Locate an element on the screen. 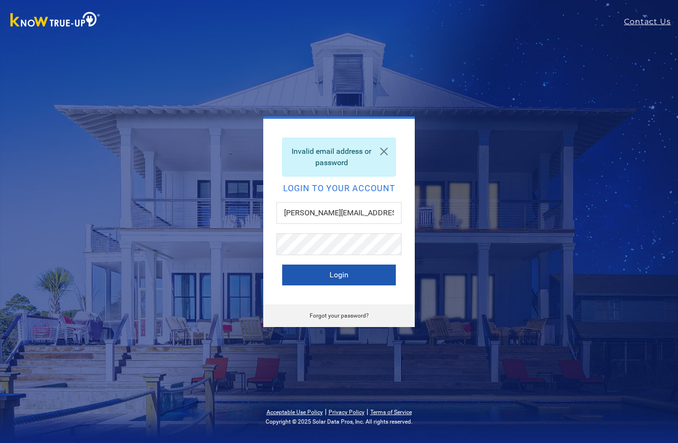 Image resolution: width=678 pixels, height=443 pixels. input: Email is located at coordinates (339, 213).